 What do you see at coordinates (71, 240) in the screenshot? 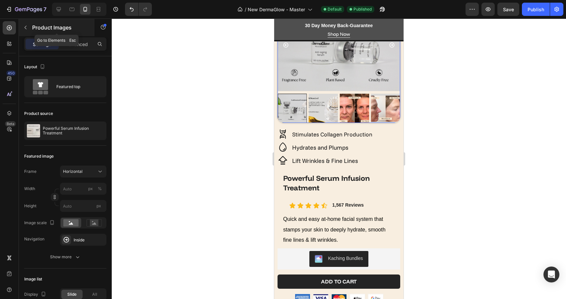
I see `div: Kaching Bundles` at bounding box center [71, 240].